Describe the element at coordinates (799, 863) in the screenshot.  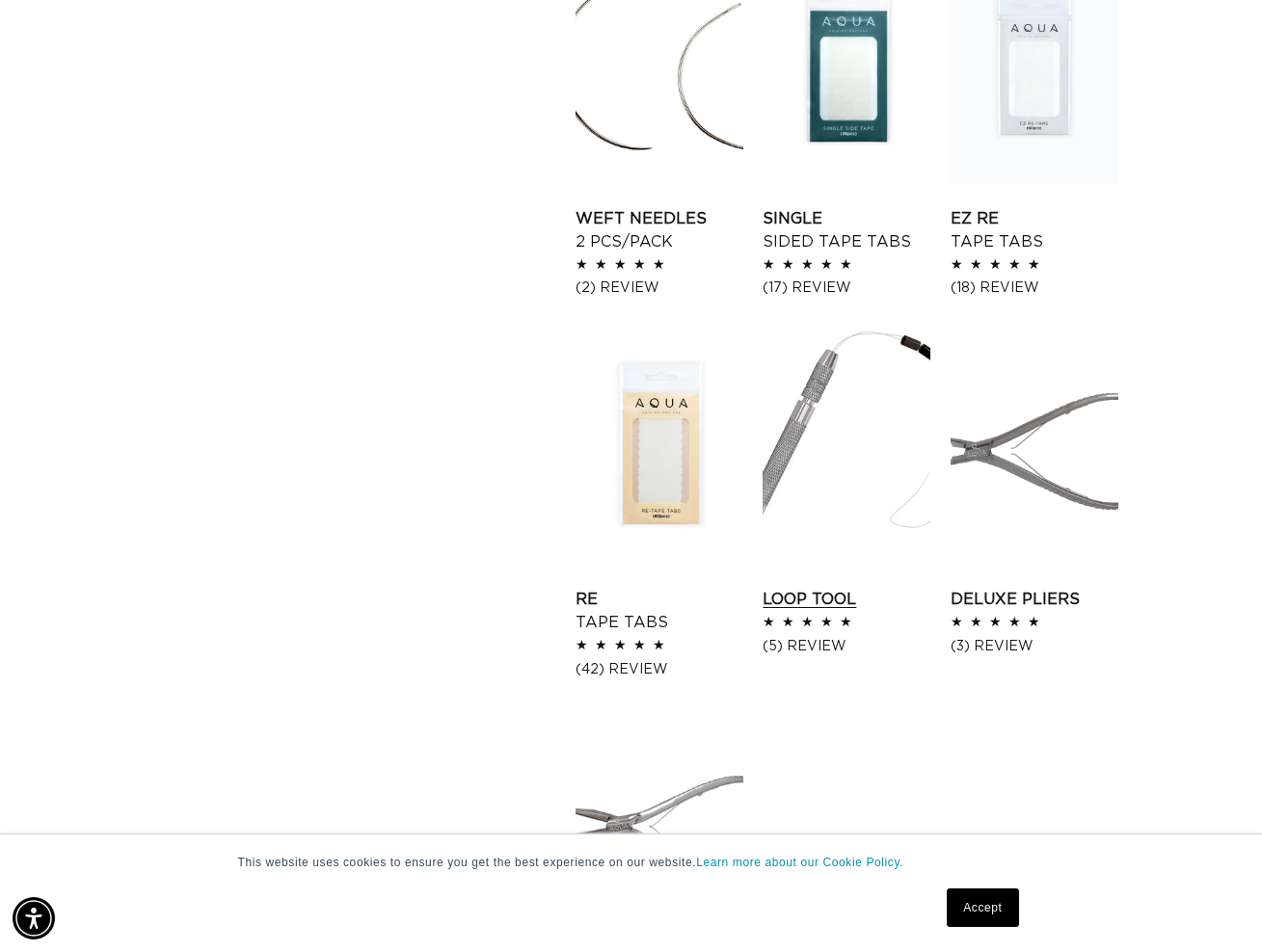
I see `a: Learn more about our Cookie Policy.` at that location.